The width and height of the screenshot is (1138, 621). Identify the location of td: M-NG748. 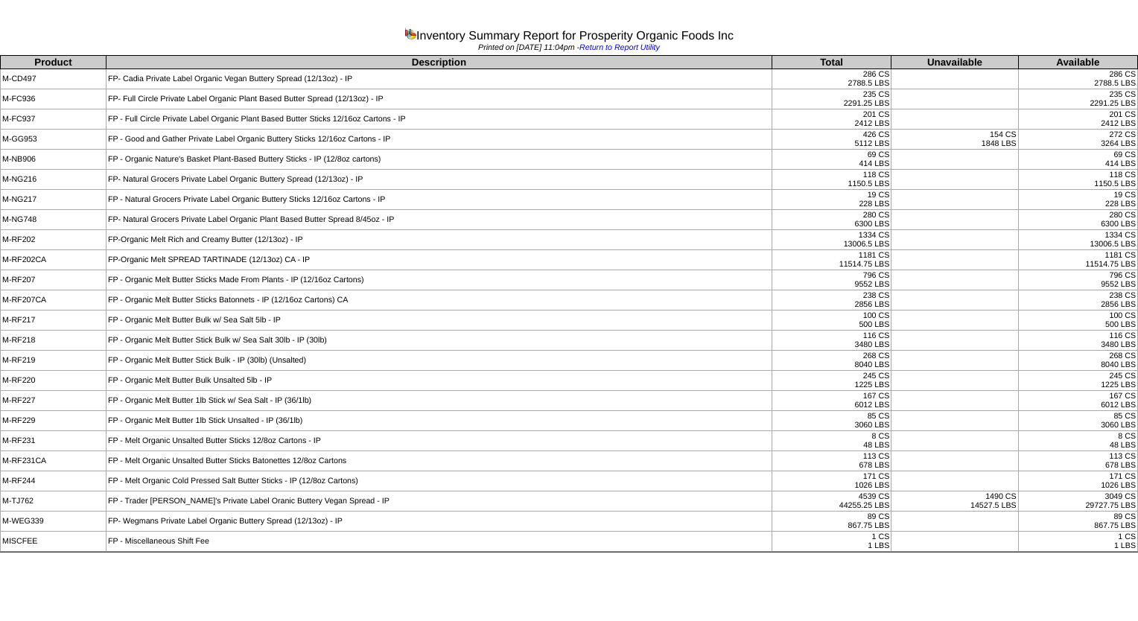
(54, 220).